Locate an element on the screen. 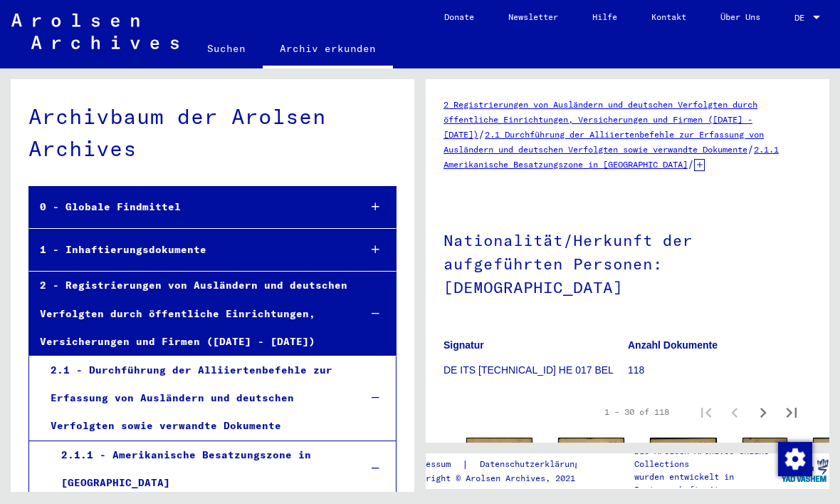  a: 2 Registrierungen von Ausländern und deutschen Verfolgten durch öffentliche Einrichtungen, Versic... is located at coordinates (600, 119).